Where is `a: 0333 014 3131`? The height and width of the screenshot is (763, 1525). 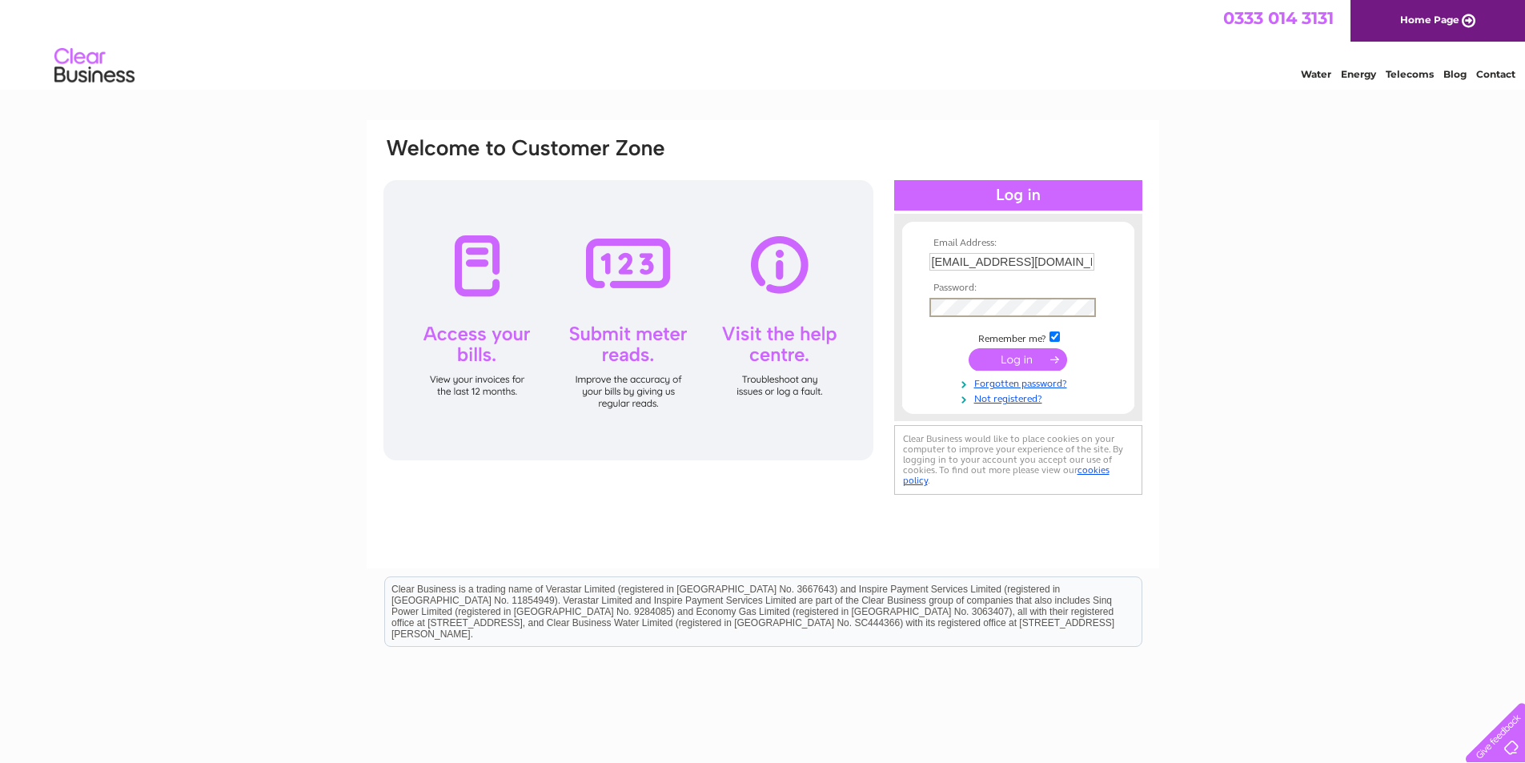
a: 0333 014 3131 is located at coordinates (1278, 18).